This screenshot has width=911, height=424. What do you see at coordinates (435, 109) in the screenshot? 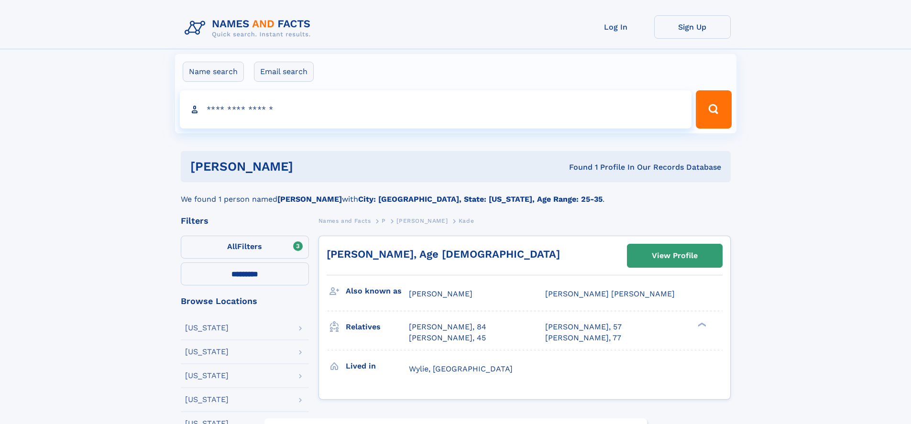
I see `input: search input` at bounding box center [435, 109].